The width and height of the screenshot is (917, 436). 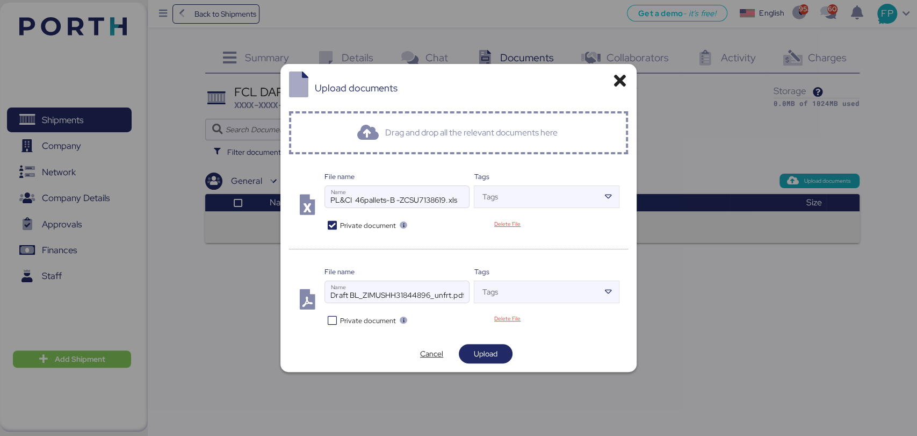 I want to click on div: Upload documents, so click(x=356, y=88).